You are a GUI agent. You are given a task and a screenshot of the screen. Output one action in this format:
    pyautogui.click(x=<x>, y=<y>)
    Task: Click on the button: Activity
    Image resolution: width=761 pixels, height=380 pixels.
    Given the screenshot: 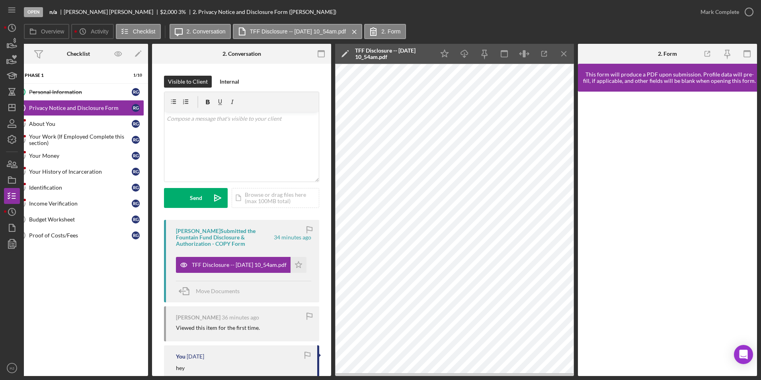 What is the action you would take?
    pyautogui.click(x=92, y=31)
    